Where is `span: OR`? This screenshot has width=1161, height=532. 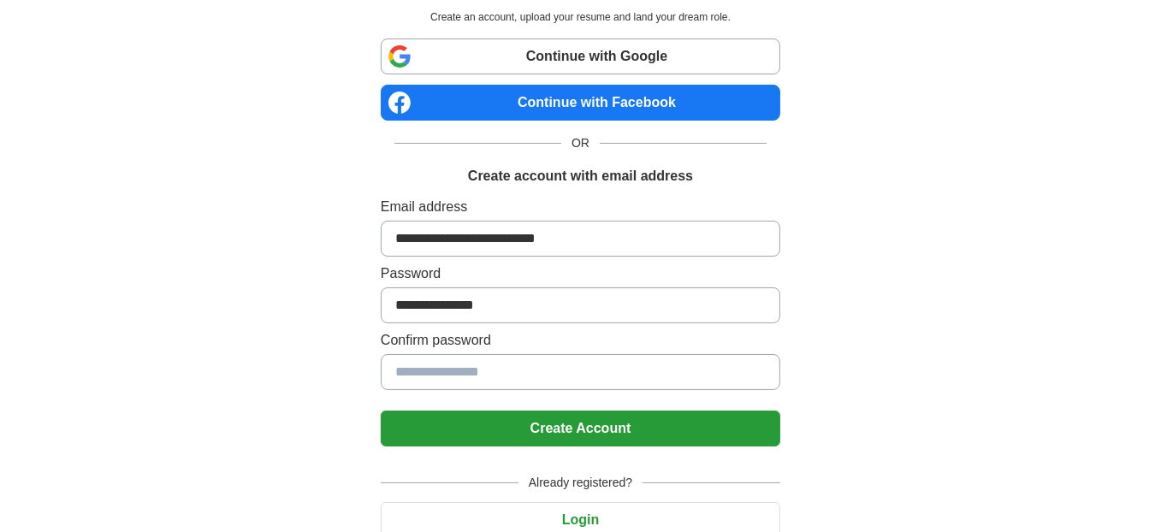 span: OR is located at coordinates (580, 143).